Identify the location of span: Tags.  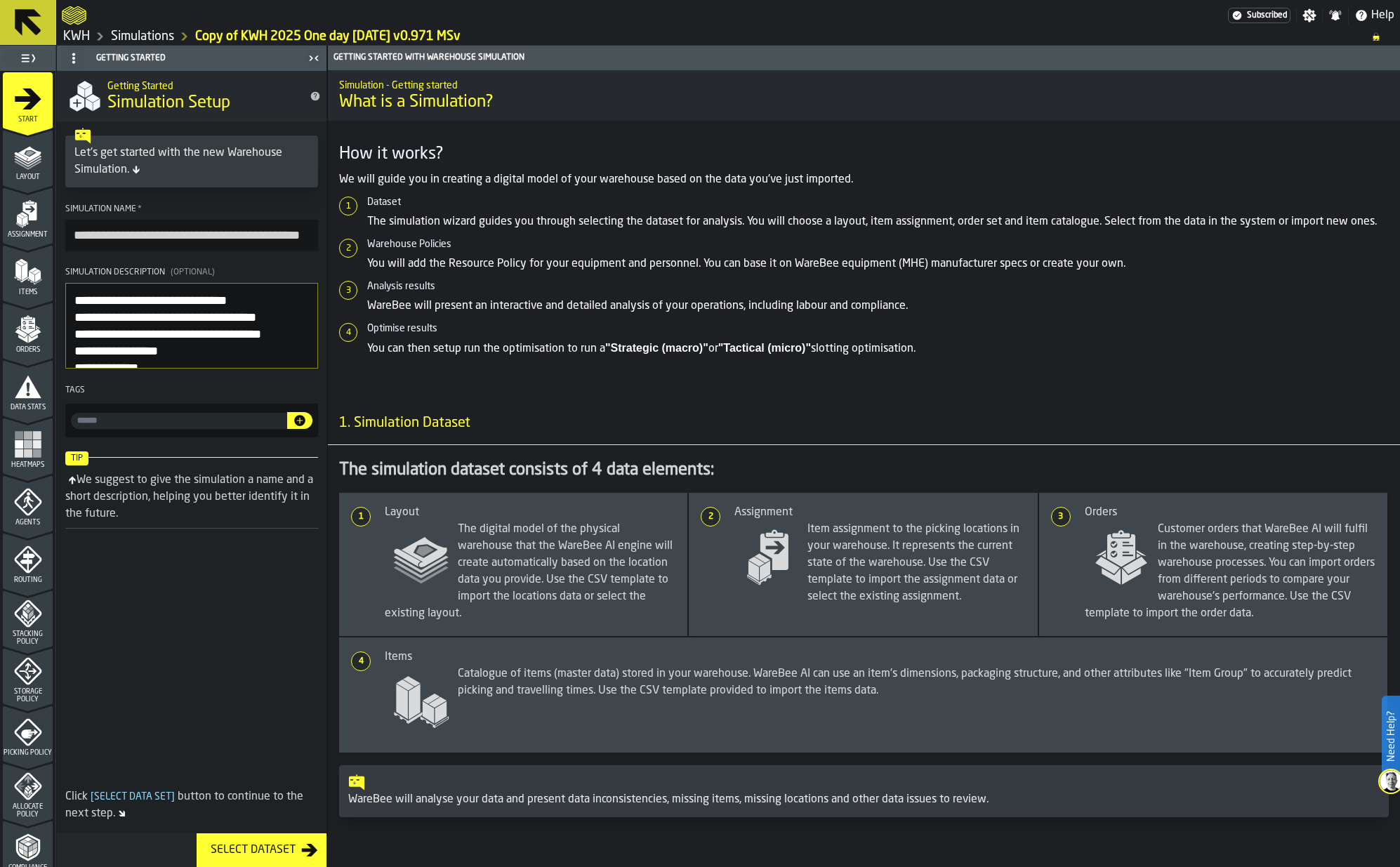
(75, 390).